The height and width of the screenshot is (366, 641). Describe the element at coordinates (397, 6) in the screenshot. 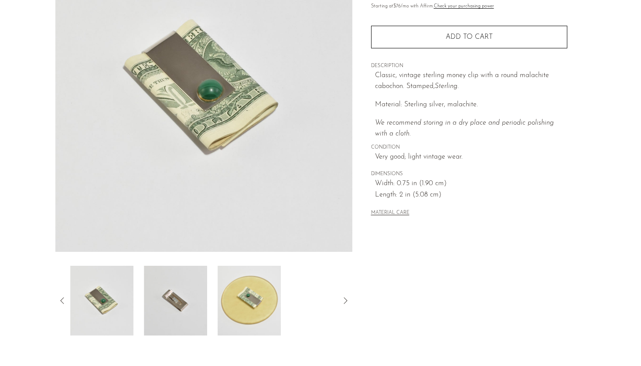

I see `span: $76` at that location.